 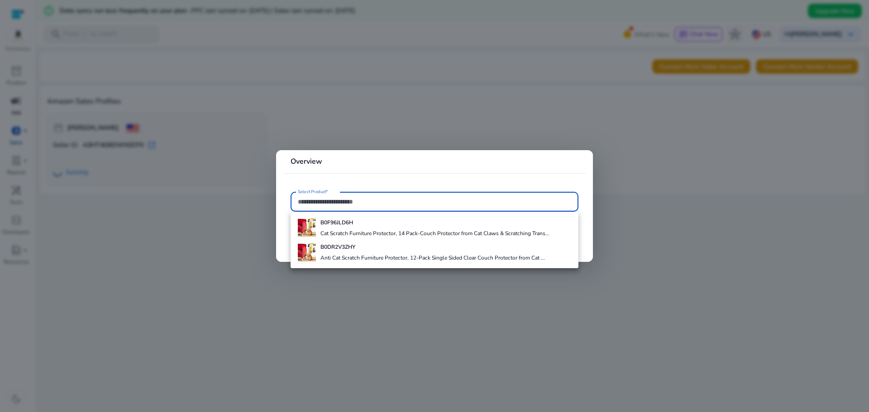 I want to click on h4: Anti Cat Scratch Furniture Protector, 12-Pack Single Sided Clear Couch Protector from Cat ..., so click(x=433, y=258).